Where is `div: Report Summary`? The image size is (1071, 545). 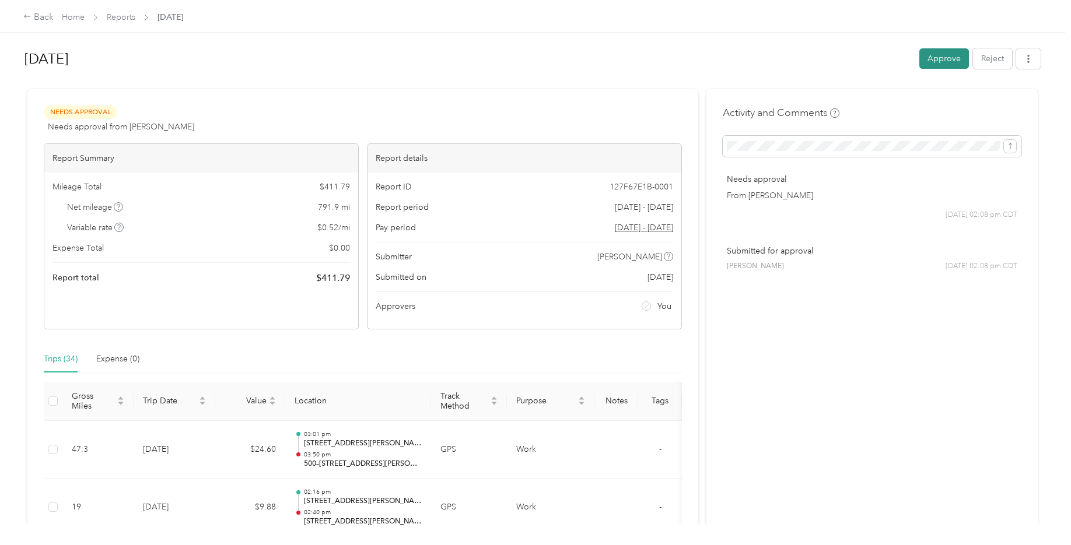
div: Report Summary is located at coordinates (201, 158).